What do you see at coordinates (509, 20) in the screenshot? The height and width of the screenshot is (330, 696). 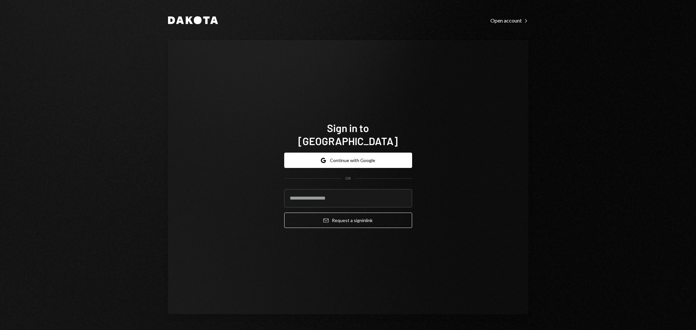 I see `a: Open account` at bounding box center [509, 20].